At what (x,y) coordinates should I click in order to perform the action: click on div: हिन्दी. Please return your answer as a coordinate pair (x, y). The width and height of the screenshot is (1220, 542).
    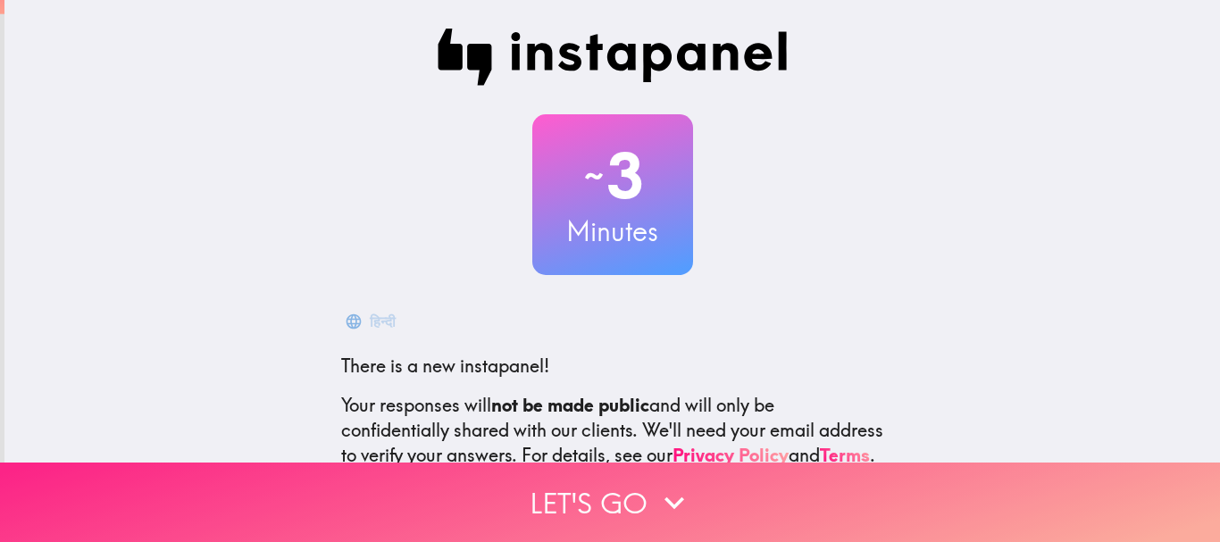
    Looking at the image, I should click on (382, 322).